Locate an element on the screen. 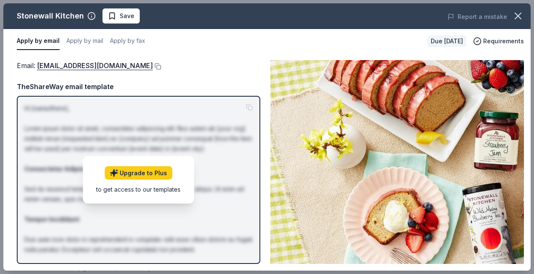  div: Stonewall Kitchen is located at coordinates (50, 16).